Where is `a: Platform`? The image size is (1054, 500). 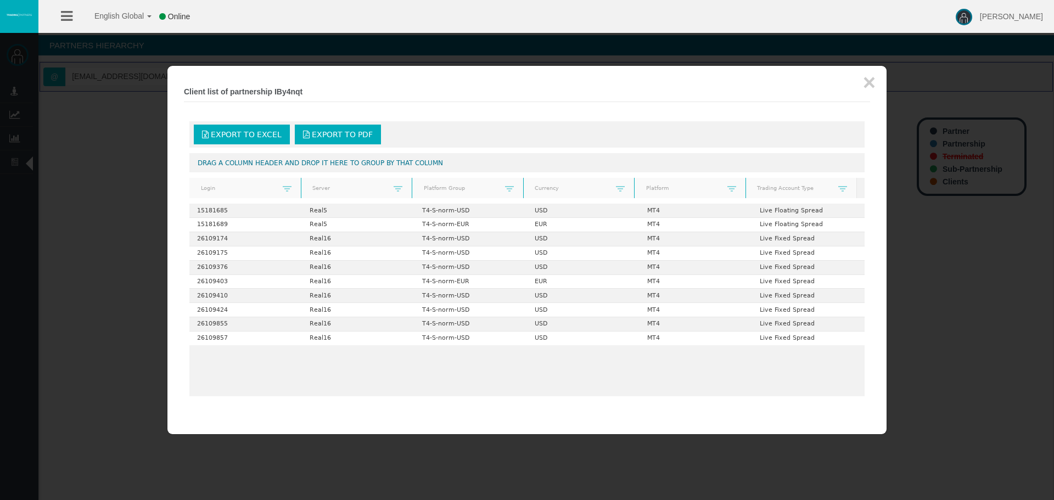 a: Platform is located at coordinates (683, 188).